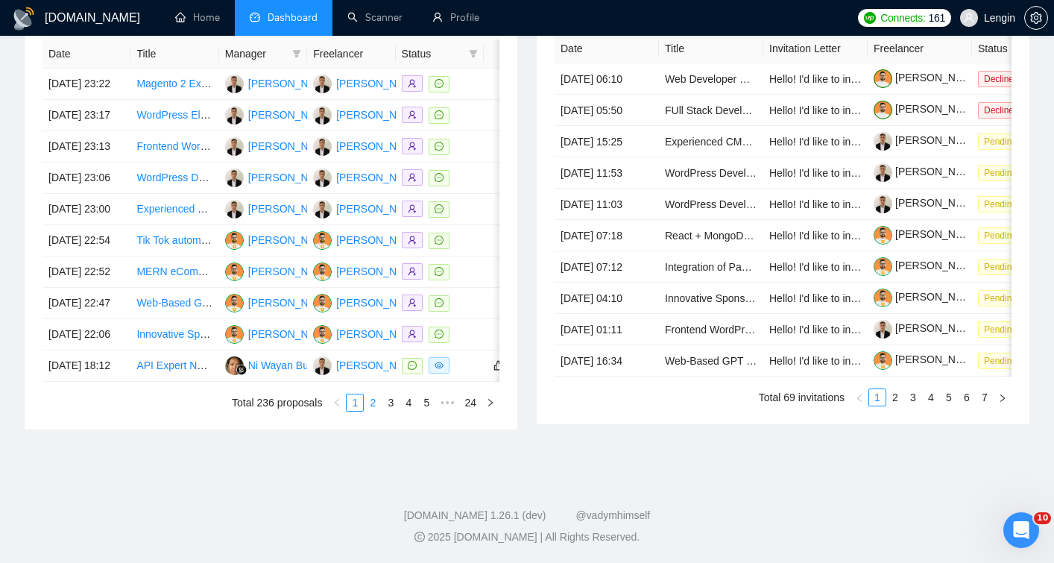  What do you see at coordinates (773, 236) in the screenshot?
I see `a: React + MongoDB developer for UGC platform` at bounding box center [773, 236].